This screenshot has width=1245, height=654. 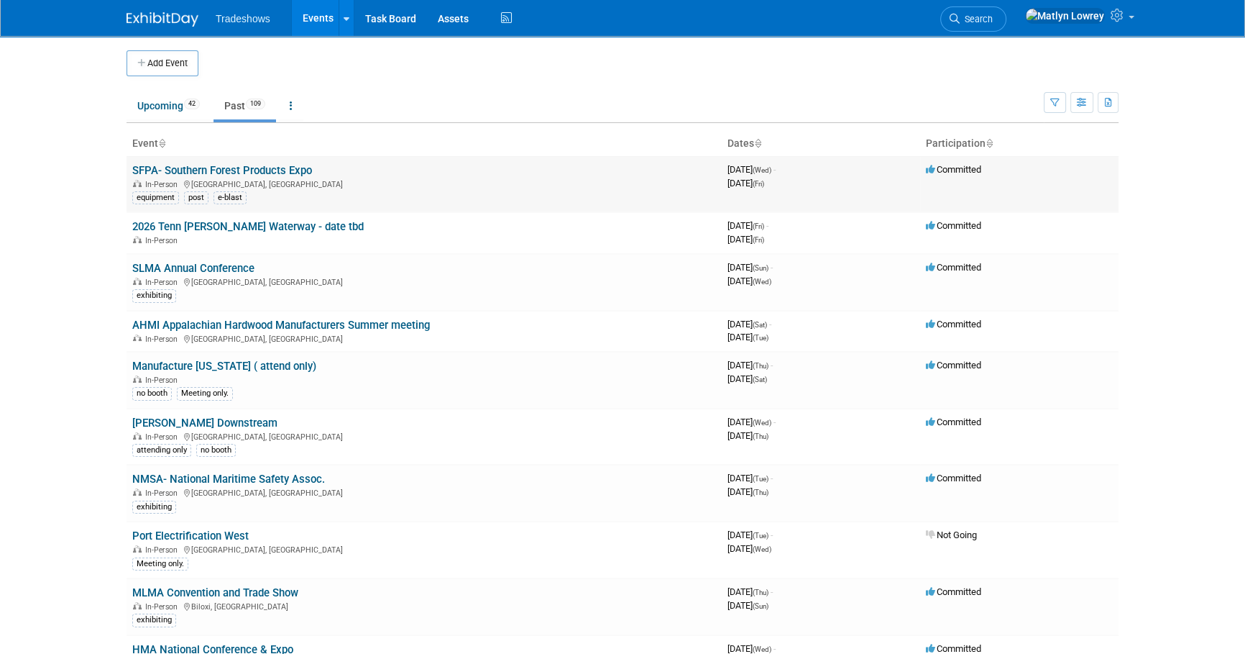 What do you see at coordinates (155, 198) in the screenshot?
I see `div: equipment` at bounding box center [155, 198].